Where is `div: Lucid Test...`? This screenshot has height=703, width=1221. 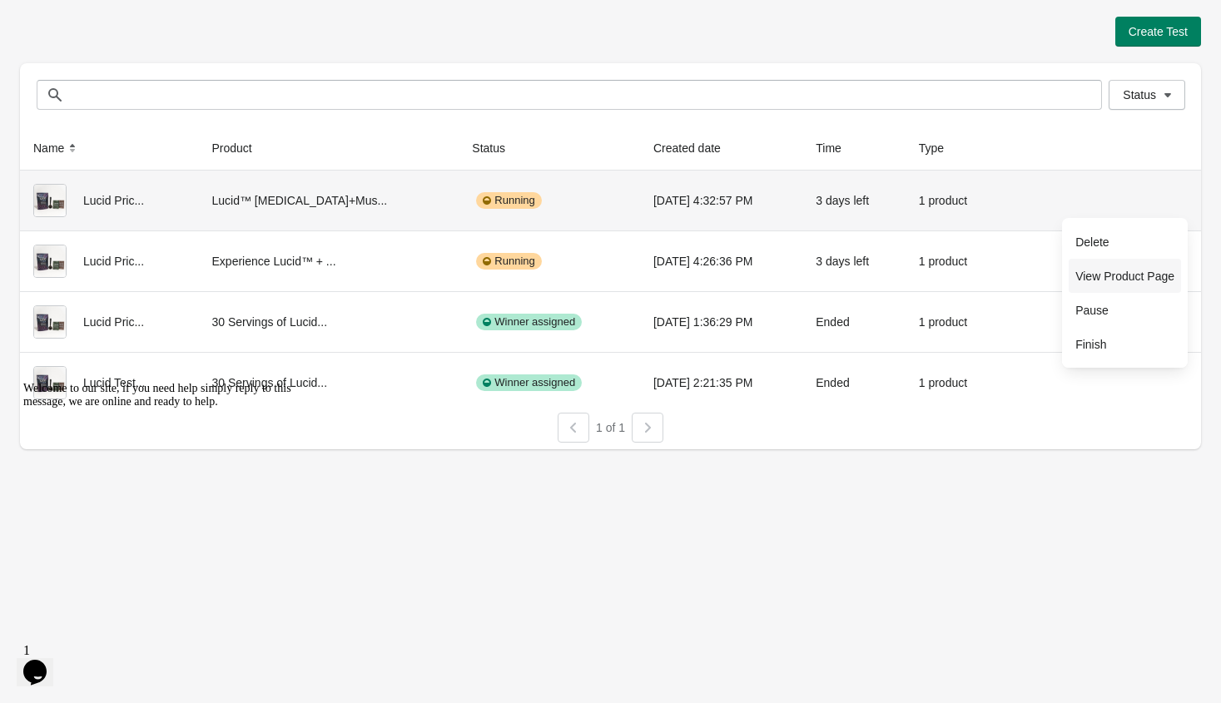
div: Lucid Test... is located at coordinates (109, 383).